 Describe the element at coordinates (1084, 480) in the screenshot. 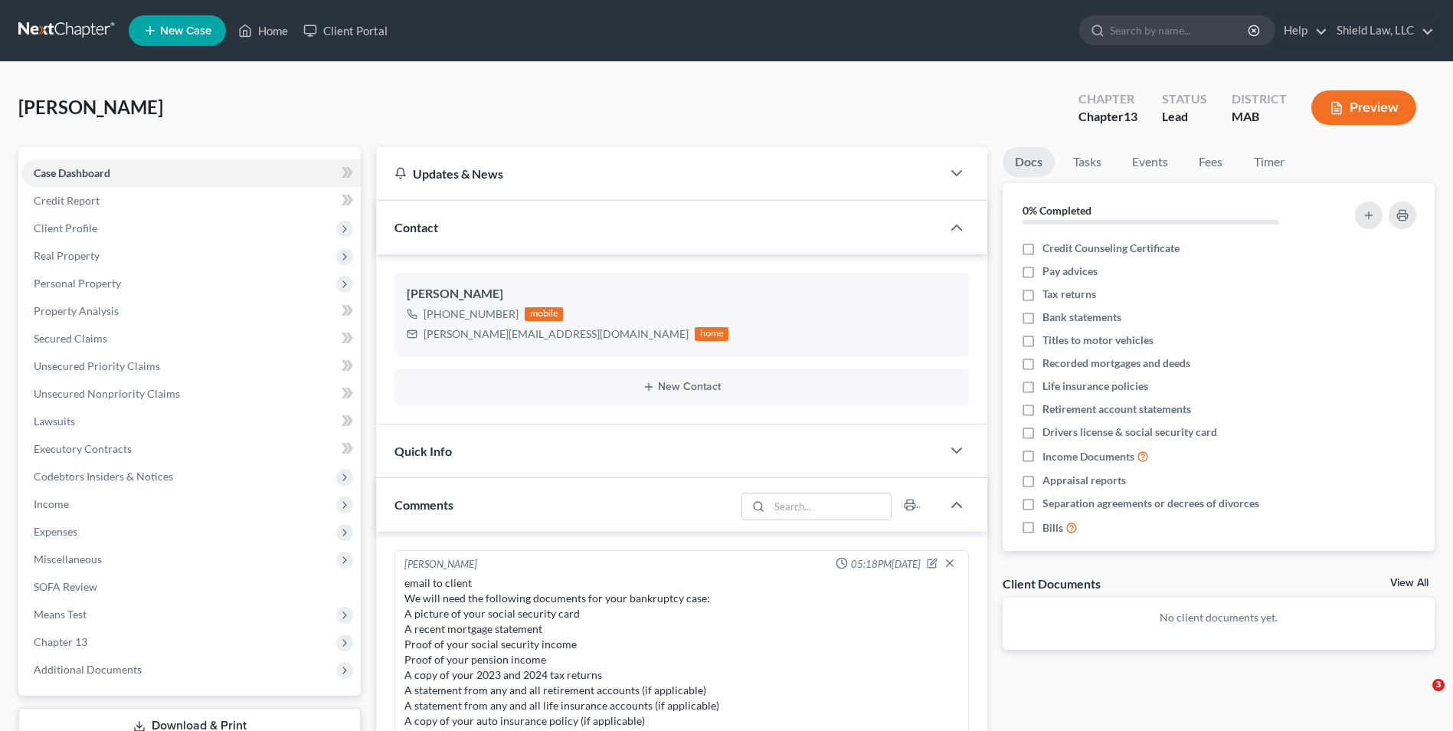

I see `span: Appraisal reports` at that location.